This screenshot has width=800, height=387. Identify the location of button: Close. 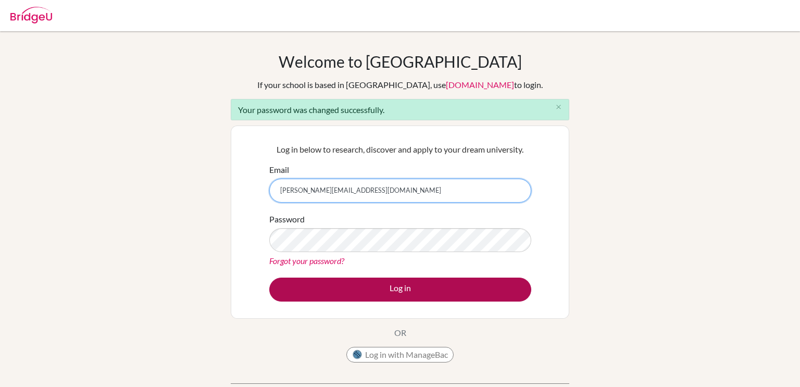
(558, 107).